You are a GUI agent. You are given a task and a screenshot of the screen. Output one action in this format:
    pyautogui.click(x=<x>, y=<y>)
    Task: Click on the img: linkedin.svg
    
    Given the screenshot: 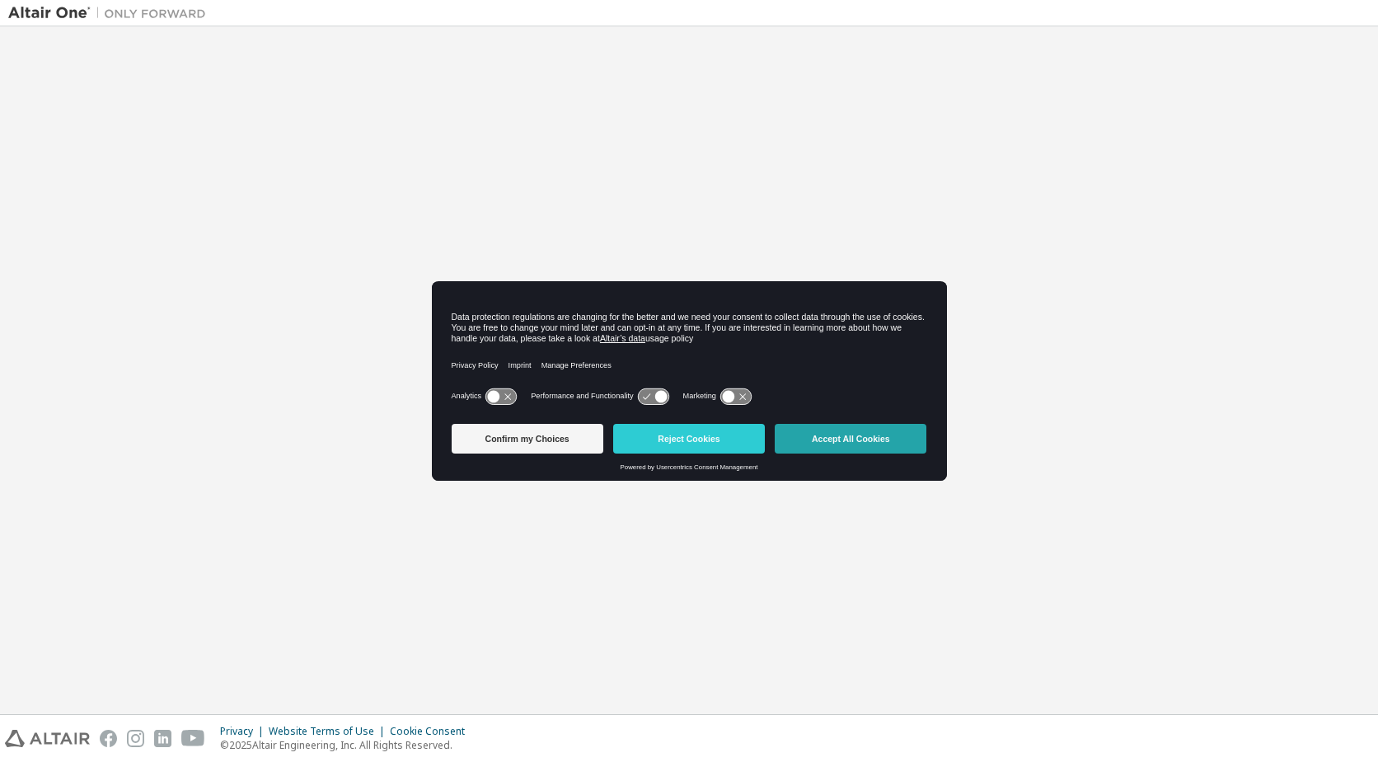 What is the action you would take?
    pyautogui.click(x=162, y=738)
    